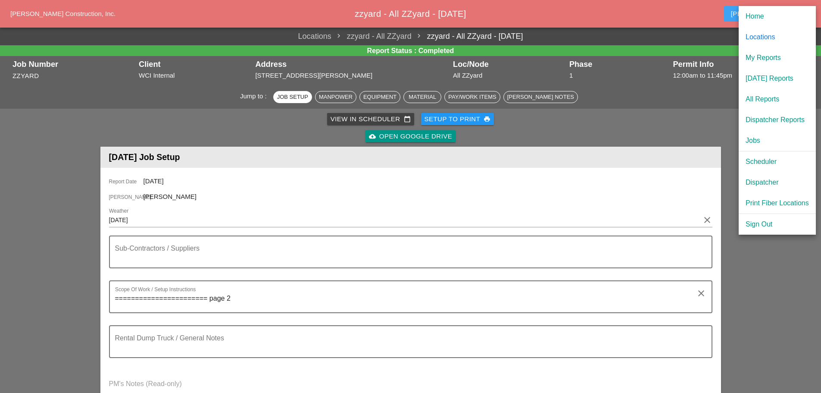  Describe the element at coordinates (372, 36) in the screenshot. I see `span: zzyard - All ZZyard` at that location.